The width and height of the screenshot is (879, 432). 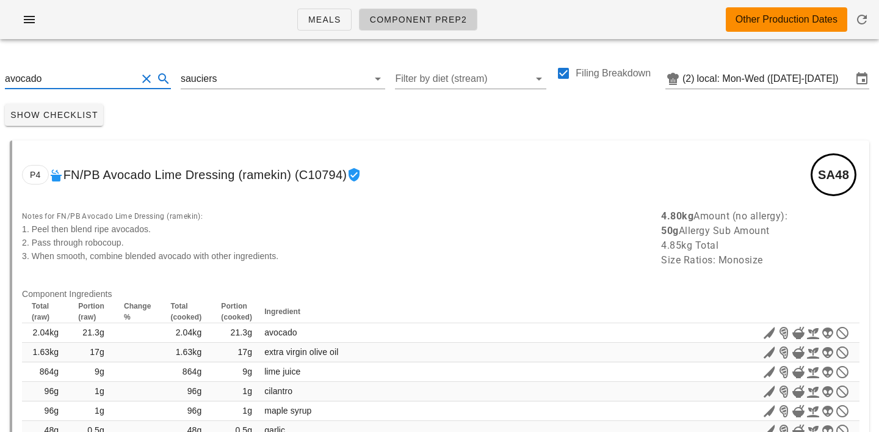 What do you see at coordinates (670, 230) in the screenshot?
I see `b: 50g` at bounding box center [670, 230].